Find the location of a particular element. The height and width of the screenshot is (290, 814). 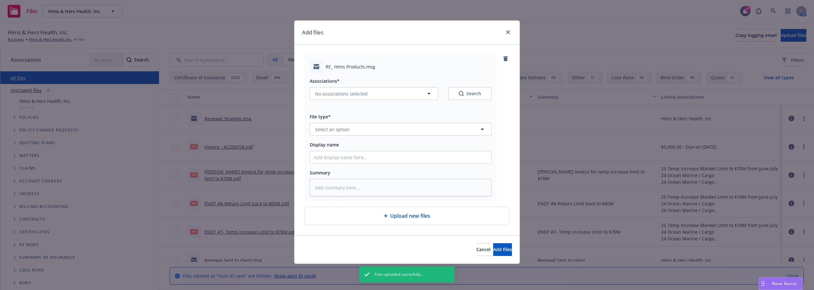

div: Upload new files is located at coordinates (407, 216).